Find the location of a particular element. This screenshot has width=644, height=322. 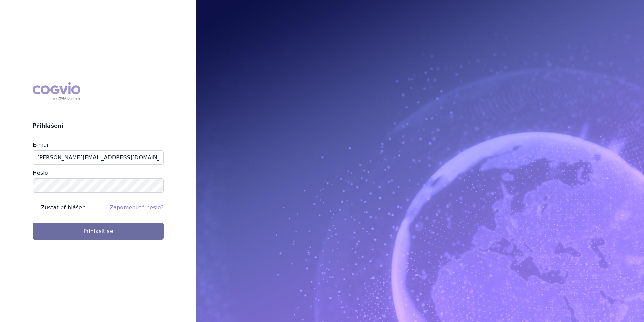

button: Přihlásit se is located at coordinates (98, 231).